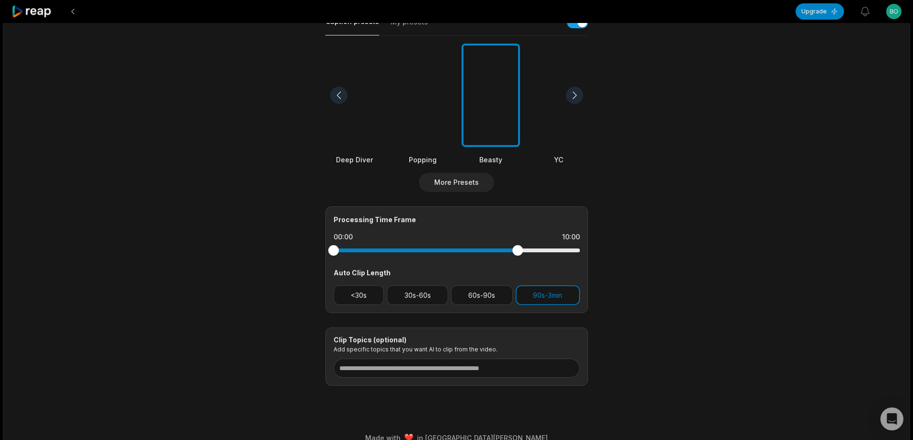 The image size is (913, 440). What do you see at coordinates (355, 160) in the screenshot?
I see `div: Deep Diver` at bounding box center [355, 160].